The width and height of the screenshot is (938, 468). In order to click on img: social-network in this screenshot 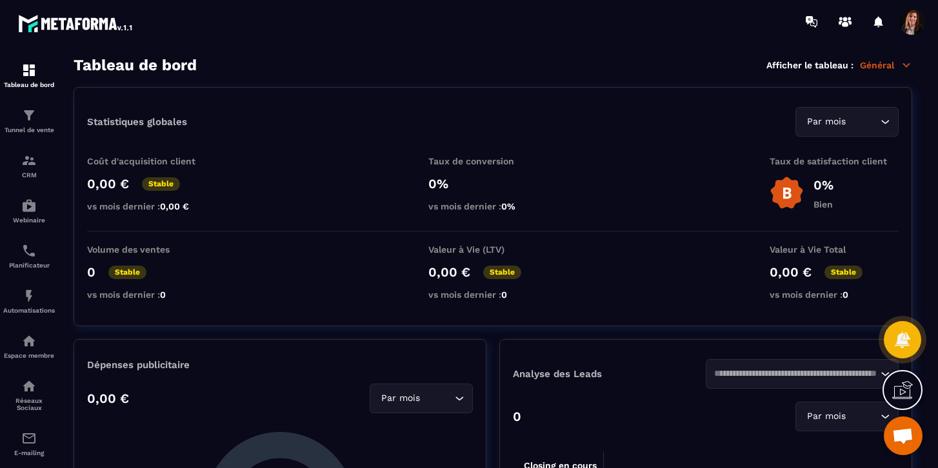, I will do `click(29, 386)`.